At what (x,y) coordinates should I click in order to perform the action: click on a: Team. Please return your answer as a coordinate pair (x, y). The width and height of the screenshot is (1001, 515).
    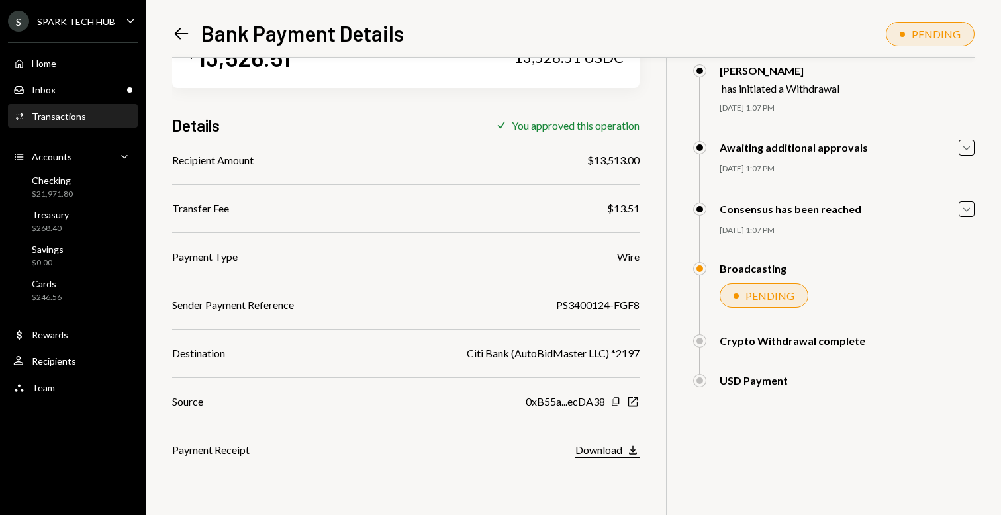
    Looking at the image, I should click on (73, 387).